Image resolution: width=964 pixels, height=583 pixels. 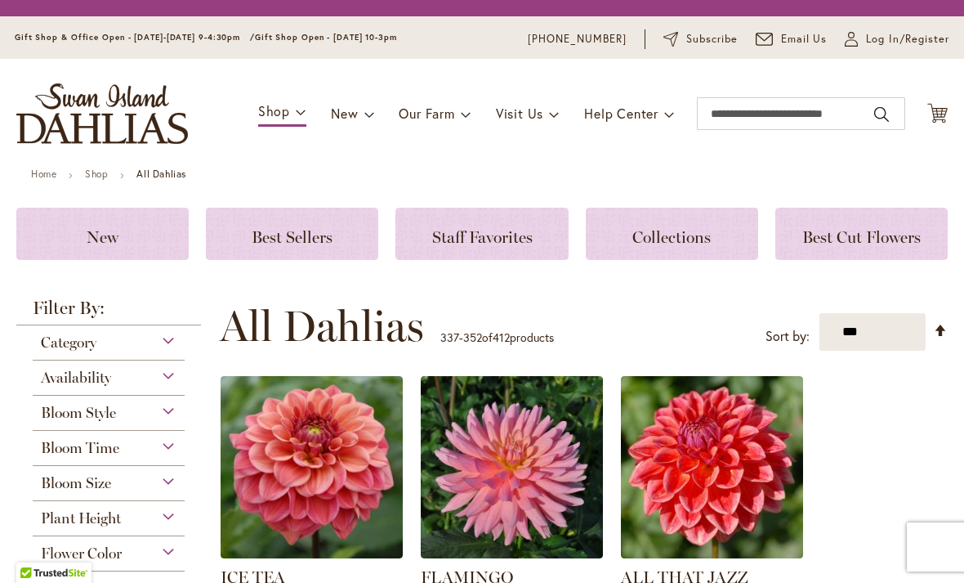 I want to click on span: Bloom Size, so click(x=76, y=483).